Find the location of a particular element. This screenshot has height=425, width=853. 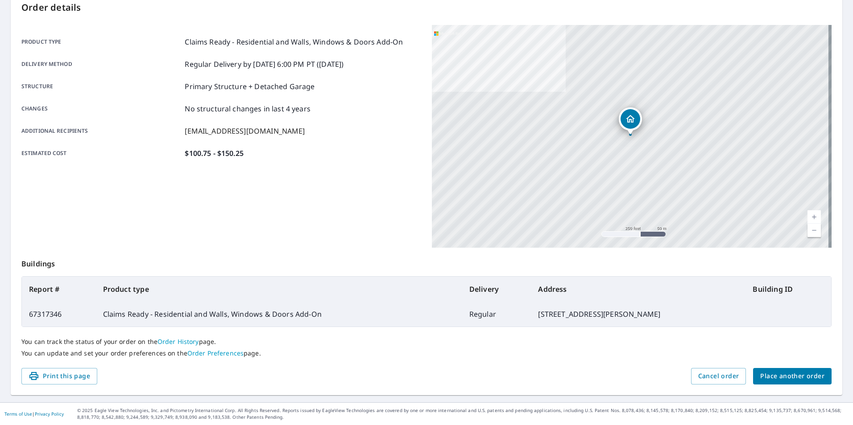

a: Current Level 17, Zoom Out is located at coordinates (814, 231).